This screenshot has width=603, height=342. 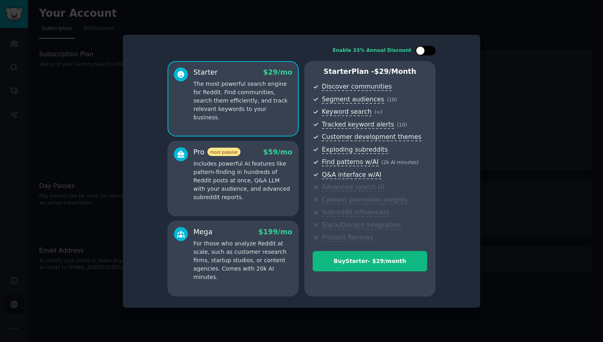 I want to click on div: Buy Starter - $ 29 /month, so click(x=370, y=261).